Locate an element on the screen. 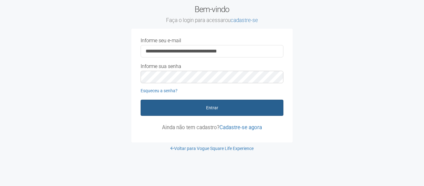 This screenshot has height=186, width=424. a: Esqueceu a senha? is located at coordinates (159, 91).